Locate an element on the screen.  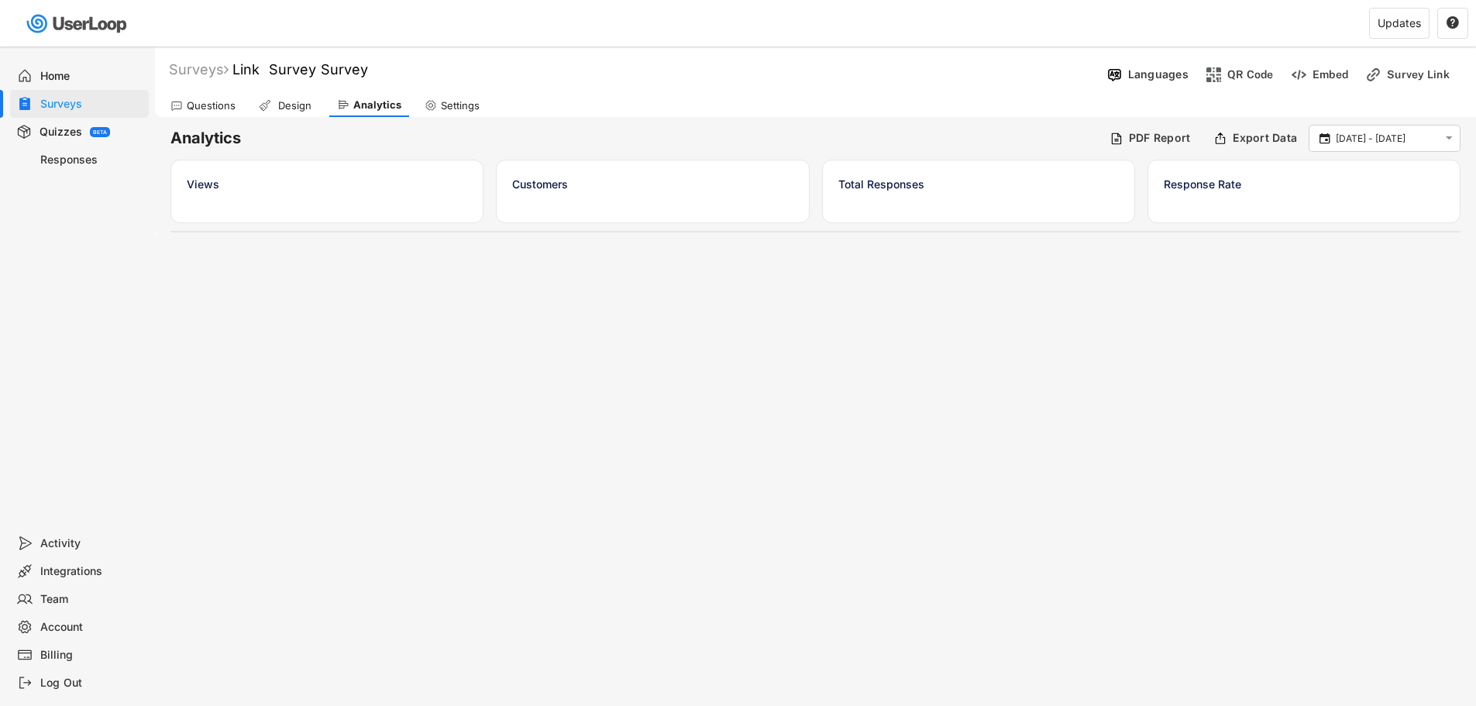
div: Account is located at coordinates (91, 627).